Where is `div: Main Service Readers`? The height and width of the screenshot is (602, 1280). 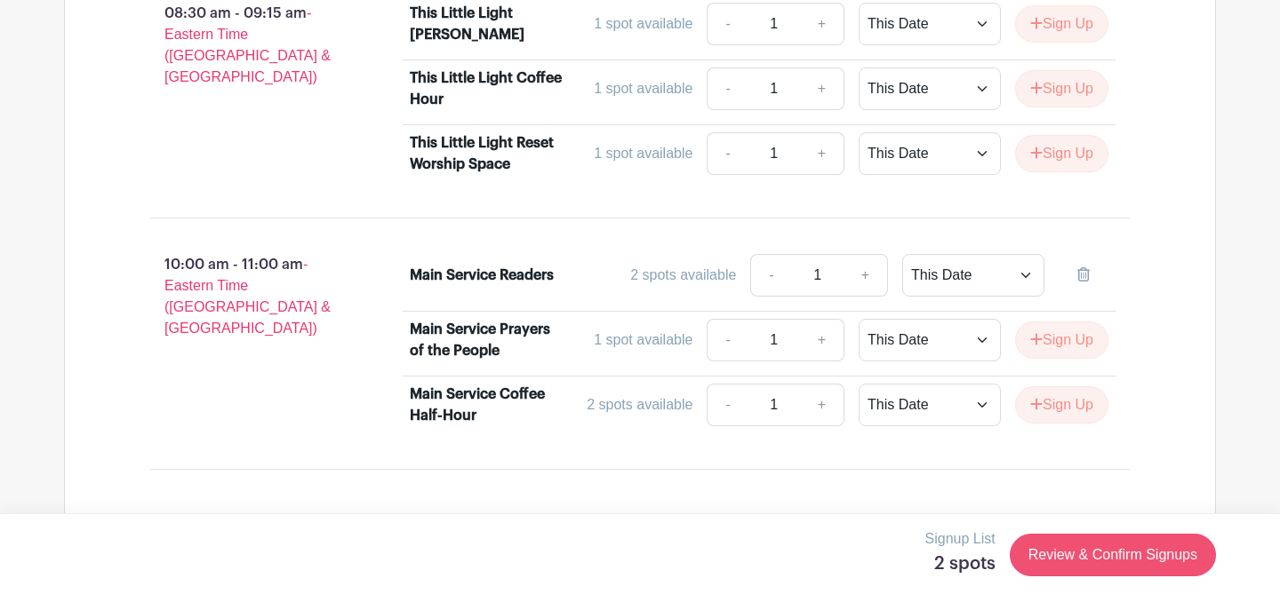
div: Main Service Readers is located at coordinates (482, 275).